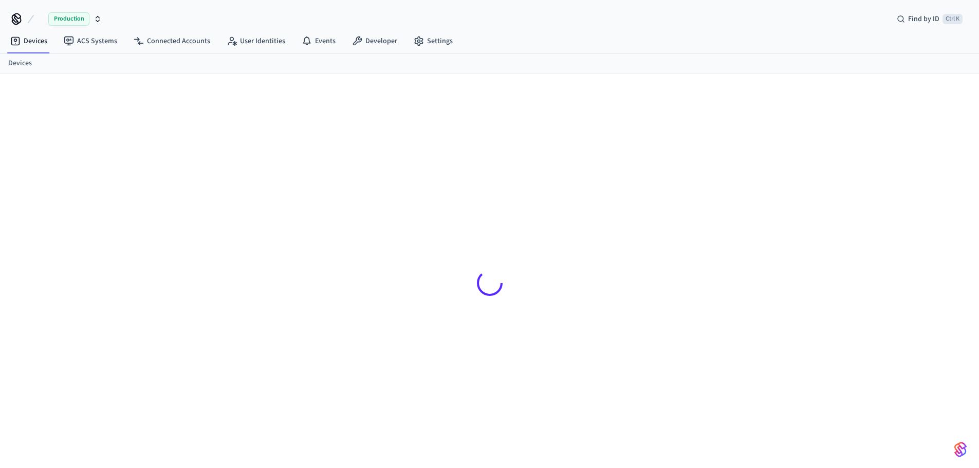 The height and width of the screenshot is (468, 979). I want to click on a: ACS Systems, so click(90, 41).